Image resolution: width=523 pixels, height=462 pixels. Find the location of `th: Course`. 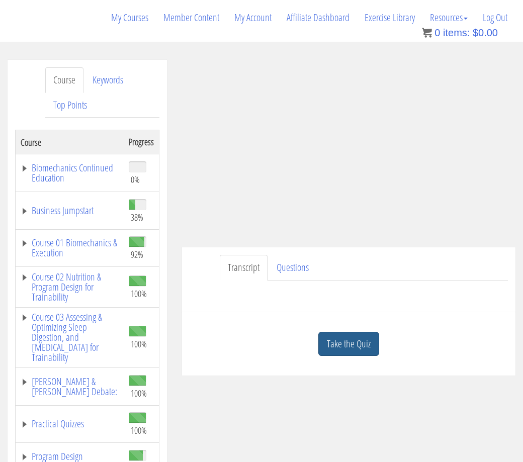

th: Course is located at coordinates (69, 142).